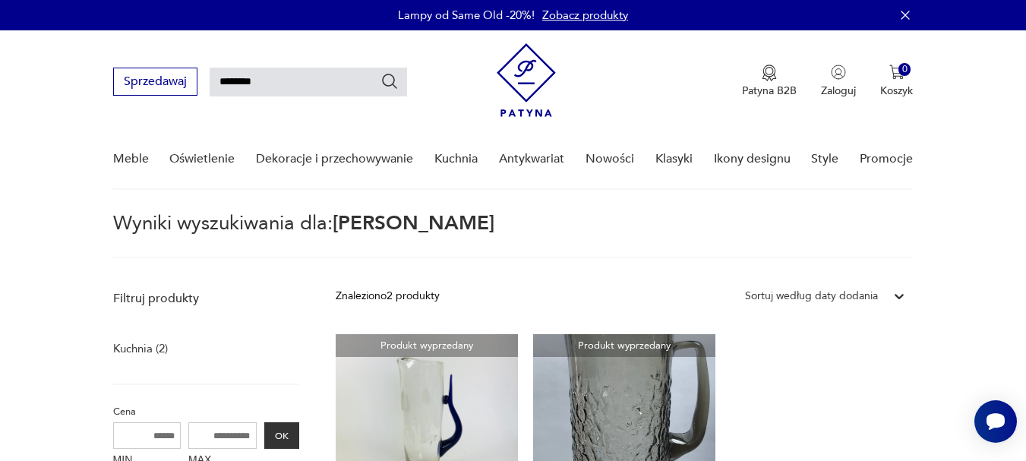 The height and width of the screenshot is (461, 1026). What do you see at coordinates (886, 159) in the screenshot?
I see `a: Promocje` at bounding box center [886, 159].